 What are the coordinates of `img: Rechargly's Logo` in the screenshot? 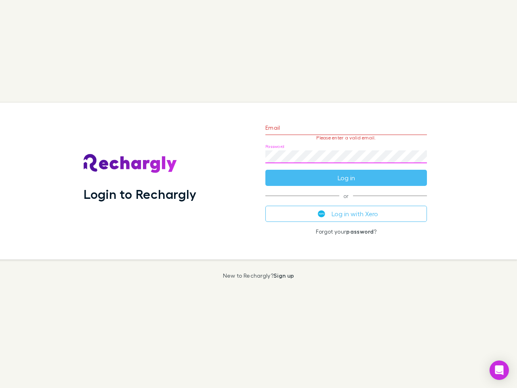 It's located at (130, 164).